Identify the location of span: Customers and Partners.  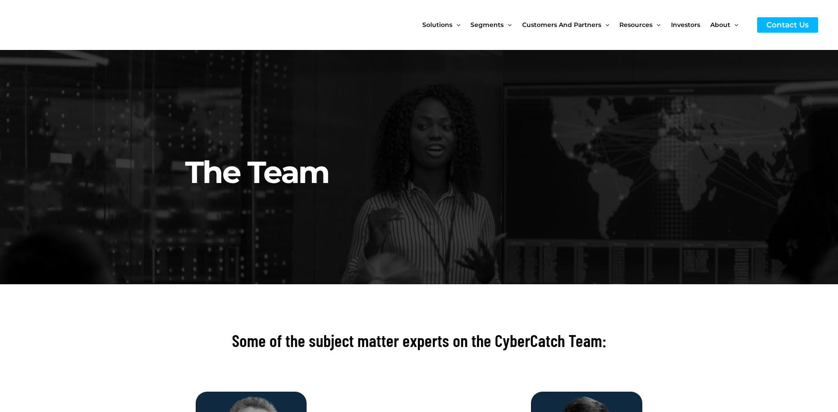
(561, 25).